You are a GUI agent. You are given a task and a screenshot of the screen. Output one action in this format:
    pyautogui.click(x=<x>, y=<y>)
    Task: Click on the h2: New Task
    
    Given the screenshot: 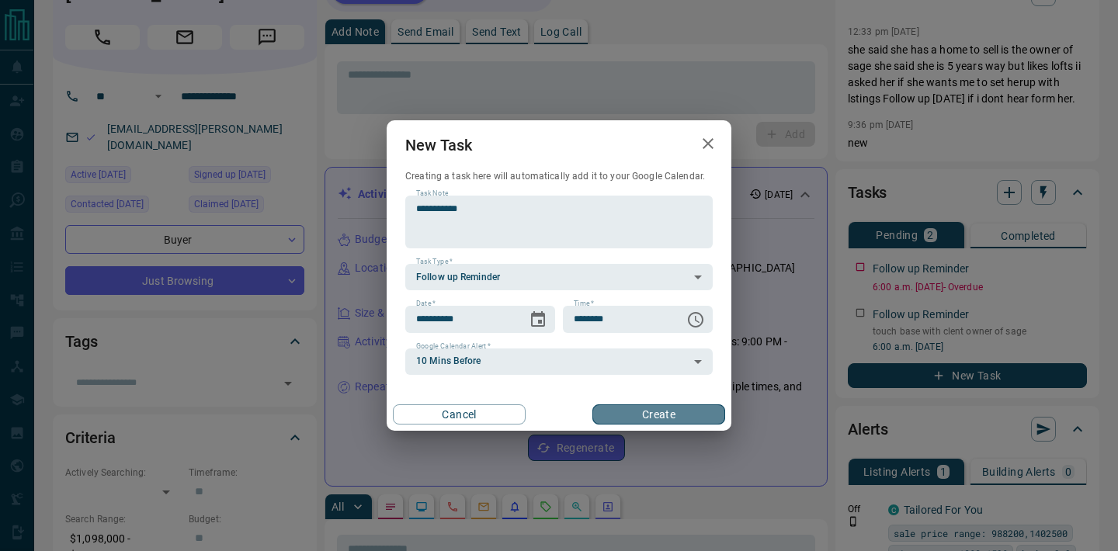 What is the action you would take?
    pyautogui.click(x=438, y=145)
    